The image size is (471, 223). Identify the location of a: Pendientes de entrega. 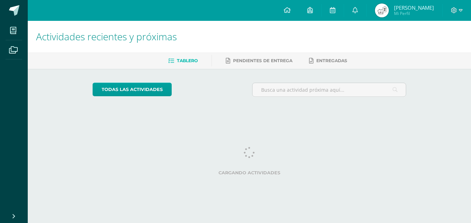
(259, 61).